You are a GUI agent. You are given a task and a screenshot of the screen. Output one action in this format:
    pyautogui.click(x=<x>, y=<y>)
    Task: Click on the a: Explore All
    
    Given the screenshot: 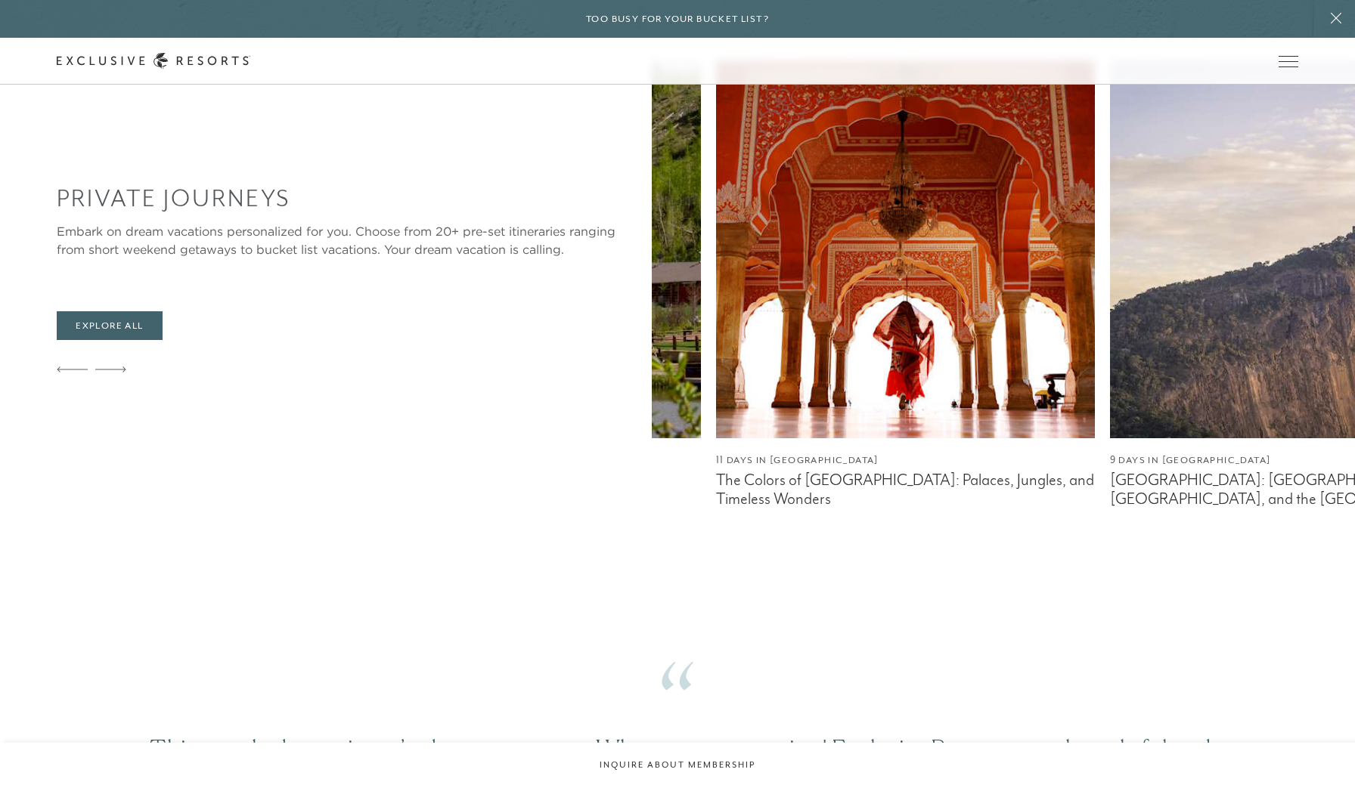 What is the action you would take?
    pyautogui.click(x=109, y=326)
    